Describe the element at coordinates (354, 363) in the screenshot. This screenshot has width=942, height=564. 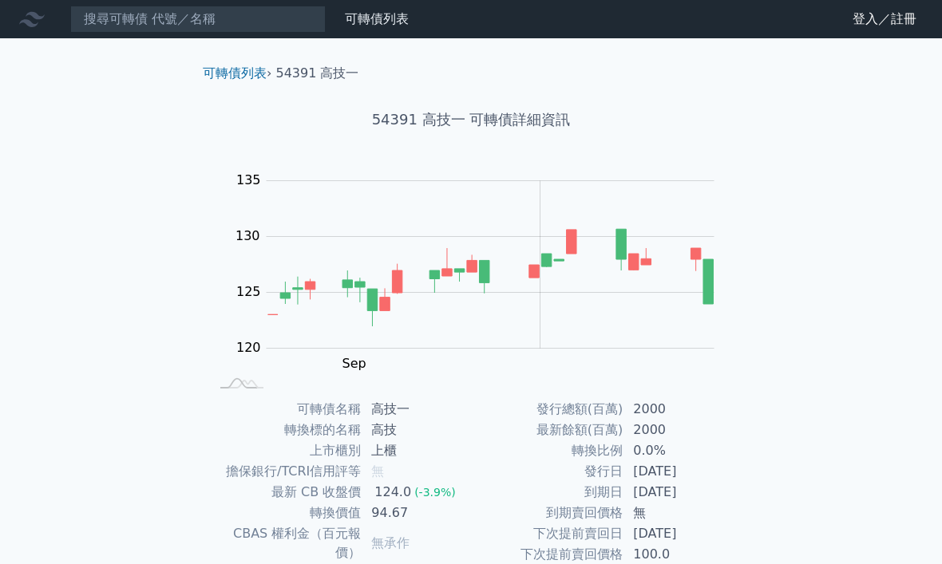
I see `tspan: Sep` at that location.